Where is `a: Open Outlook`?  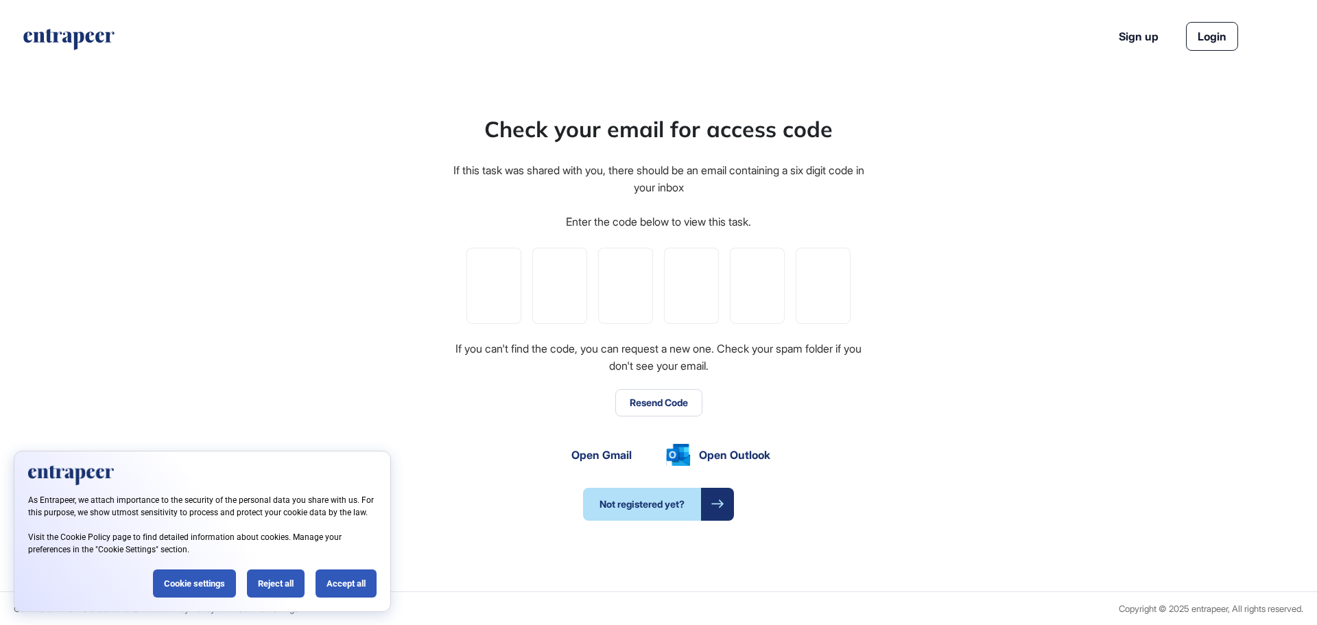 a: Open Outlook is located at coordinates (718, 455).